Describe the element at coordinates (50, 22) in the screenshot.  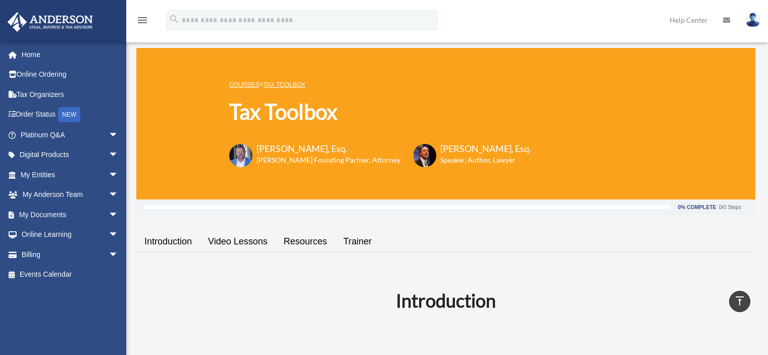
I see `img: Anderson Advisors Platinum Portal` at that location.